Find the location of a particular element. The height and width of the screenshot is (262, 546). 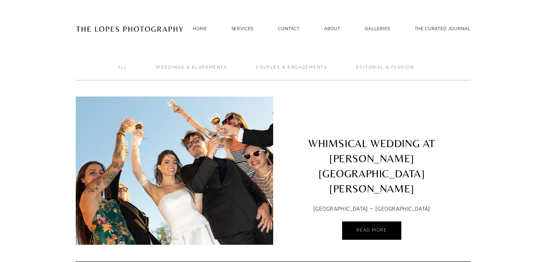

a: ABOUT is located at coordinates (332, 28).